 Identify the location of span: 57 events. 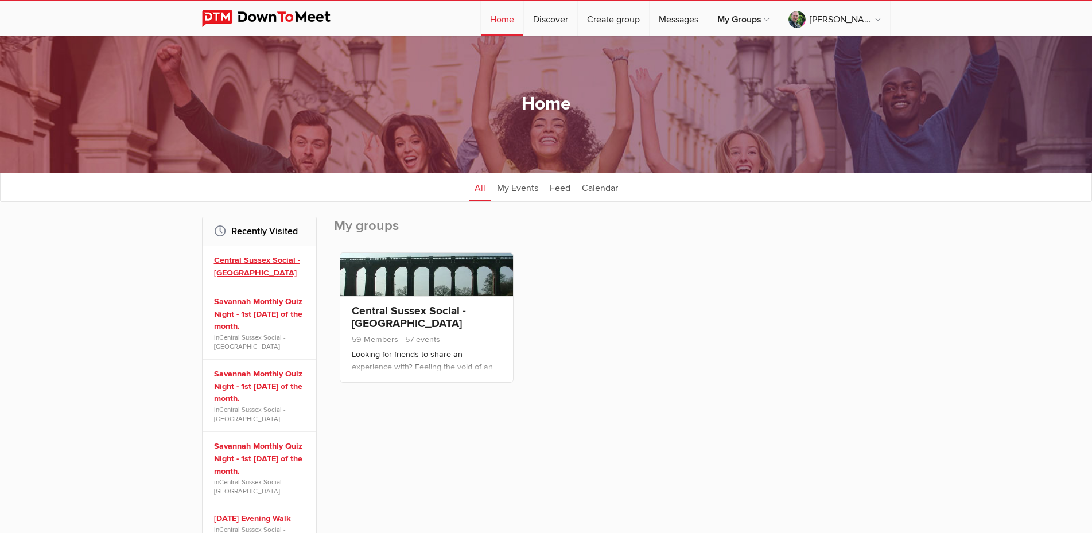
(420, 339).